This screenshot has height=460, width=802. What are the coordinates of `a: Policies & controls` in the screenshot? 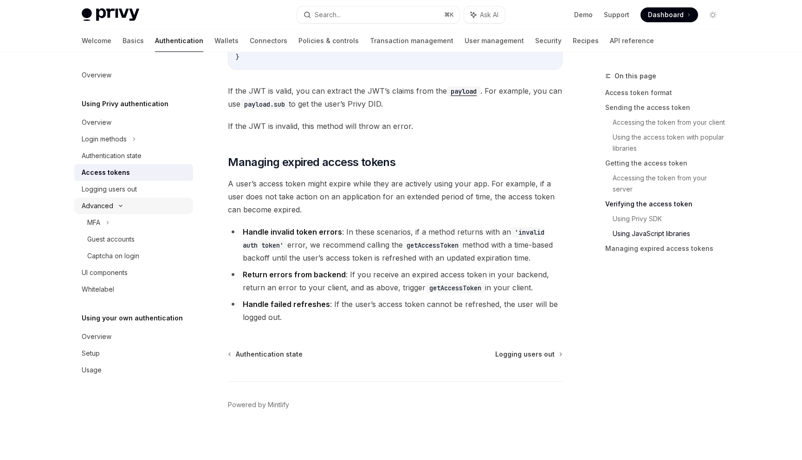 It's located at (328, 41).